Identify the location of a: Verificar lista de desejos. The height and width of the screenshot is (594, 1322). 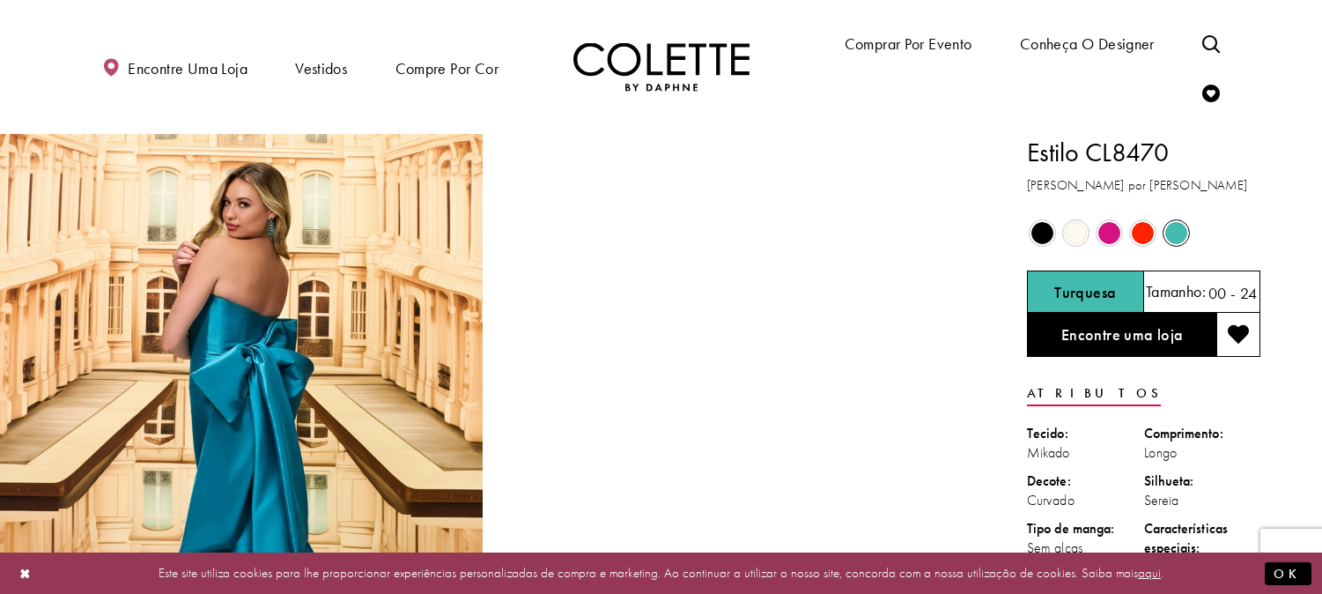
(1211, 92).